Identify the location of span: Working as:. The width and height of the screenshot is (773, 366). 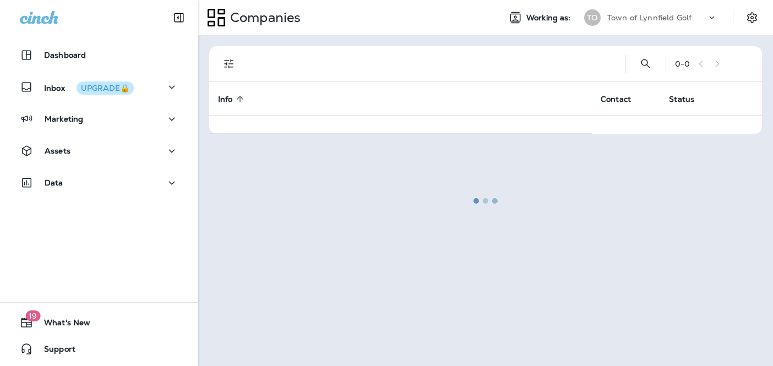
(549, 18).